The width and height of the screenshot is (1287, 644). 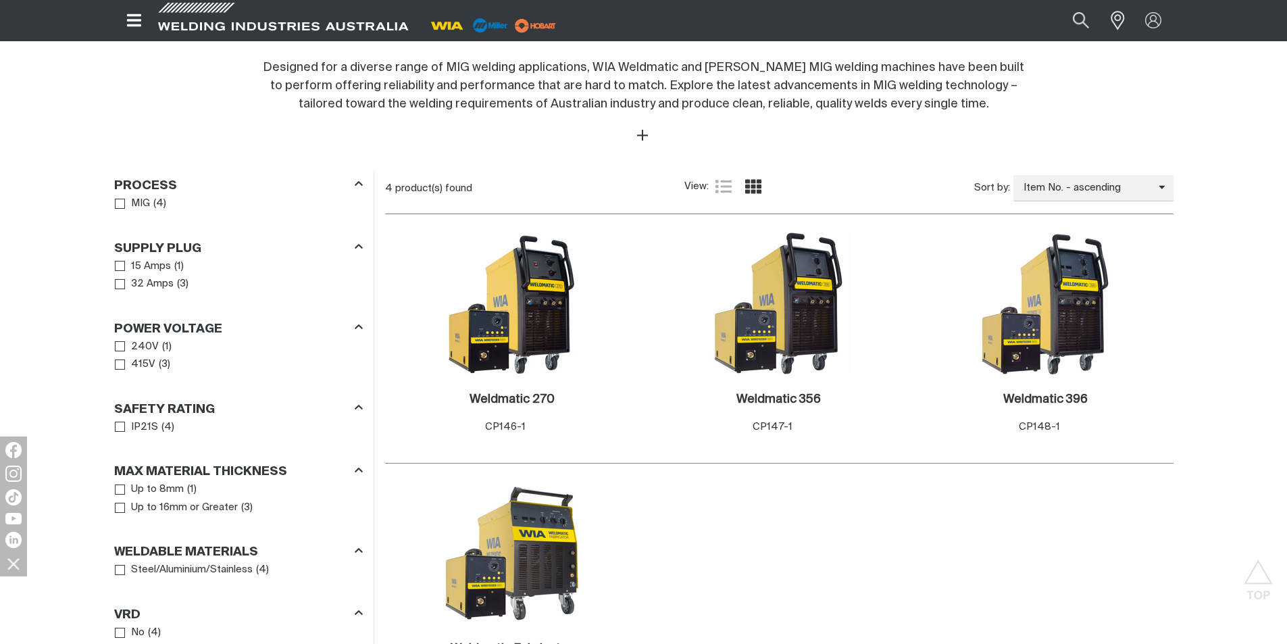 I want to click on ul: Max Material Thickness, so click(x=238, y=498).